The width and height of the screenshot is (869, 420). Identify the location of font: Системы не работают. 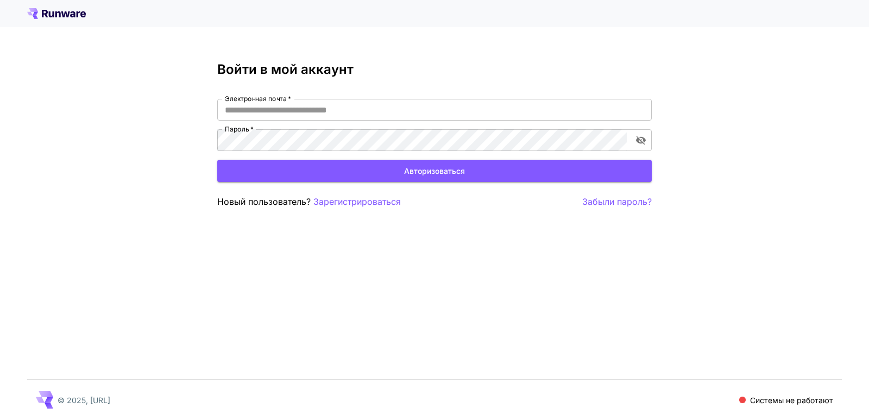
(791, 400).